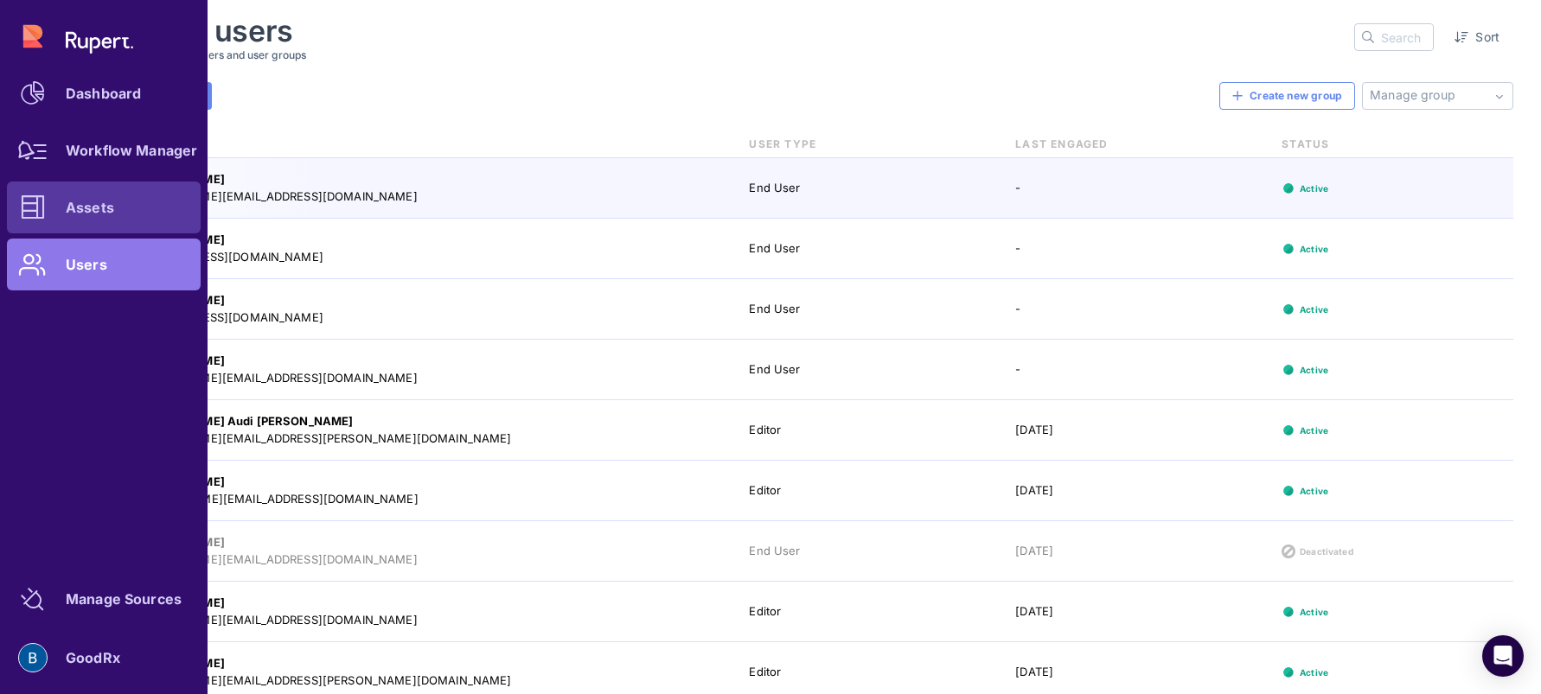  Describe the element at coordinates (404, 144) in the screenshot. I see `div: Name/Email` at that location.